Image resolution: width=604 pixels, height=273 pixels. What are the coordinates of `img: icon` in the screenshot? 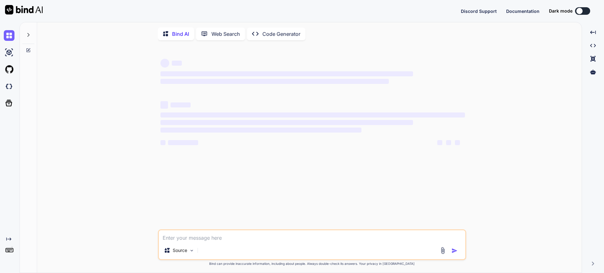 It's located at (454, 251).